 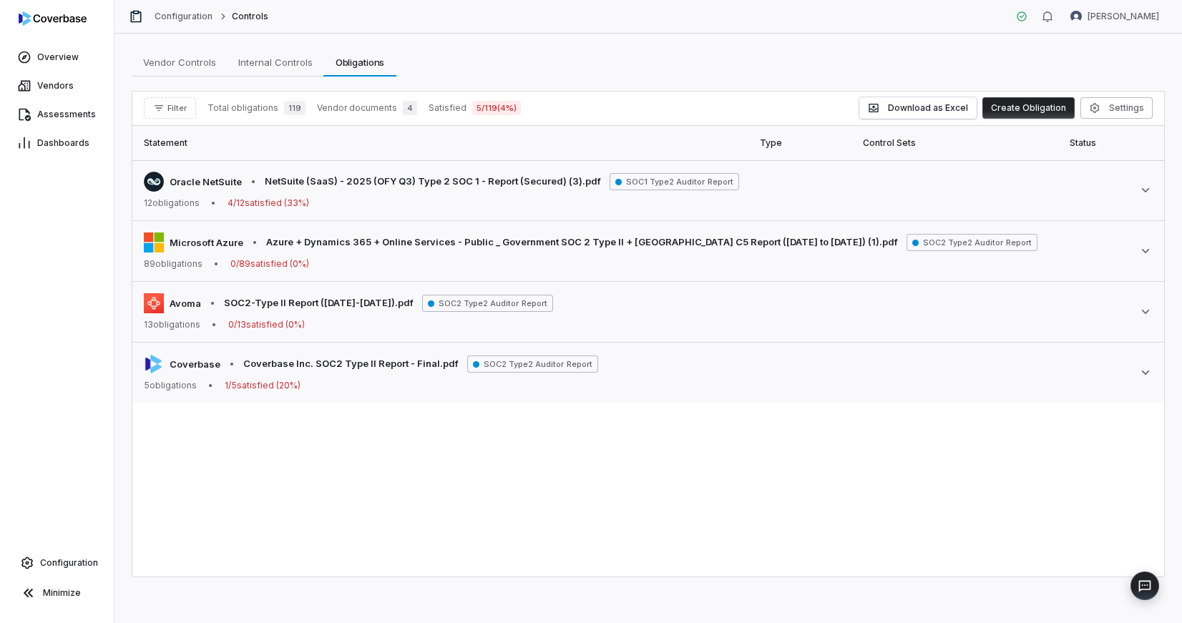 What do you see at coordinates (496, 108) in the screenshot?
I see `span: 5 / 119 ( 4 %)` at bounding box center [496, 108].